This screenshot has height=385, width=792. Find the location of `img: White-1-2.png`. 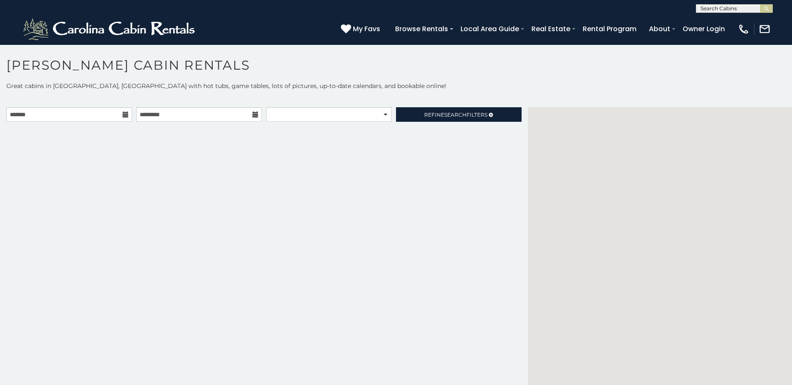

img: White-1-2.png is located at coordinates (110, 29).